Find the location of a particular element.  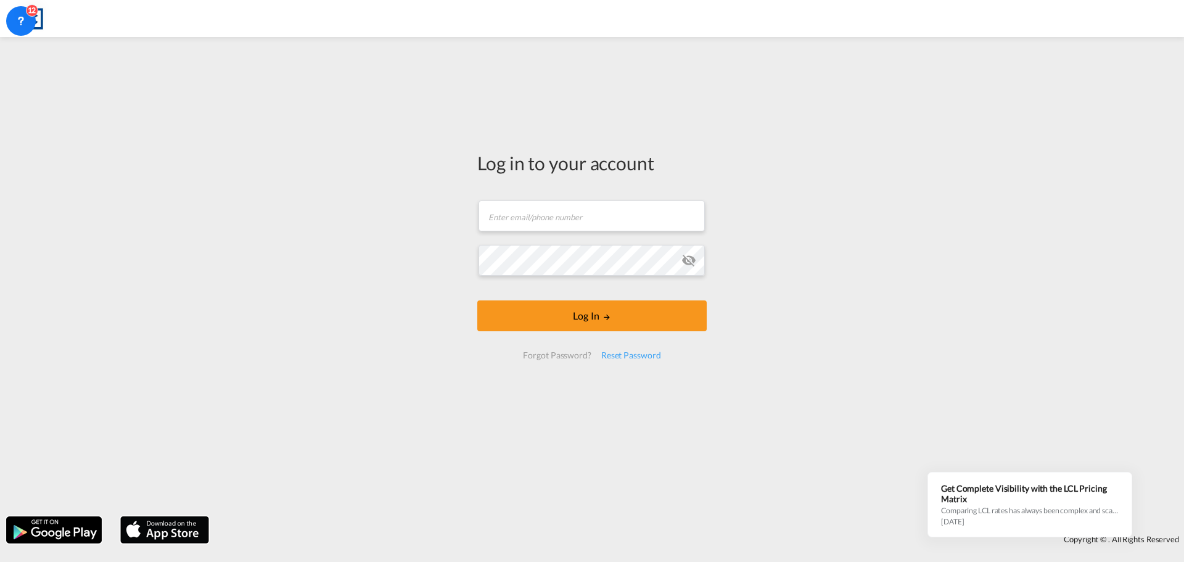

div: Copyright © . All Rights Reserved is located at coordinates (699, 539).